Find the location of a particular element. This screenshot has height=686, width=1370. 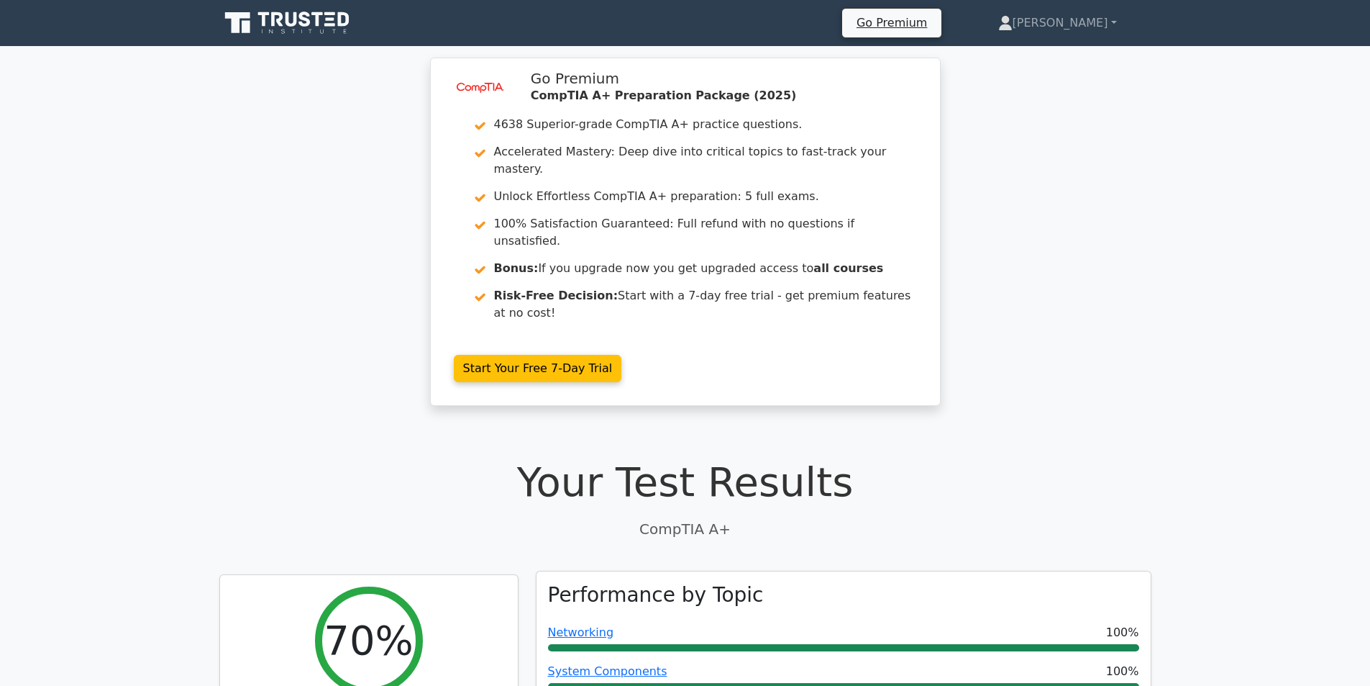

a: Go Premium is located at coordinates (892, 22).